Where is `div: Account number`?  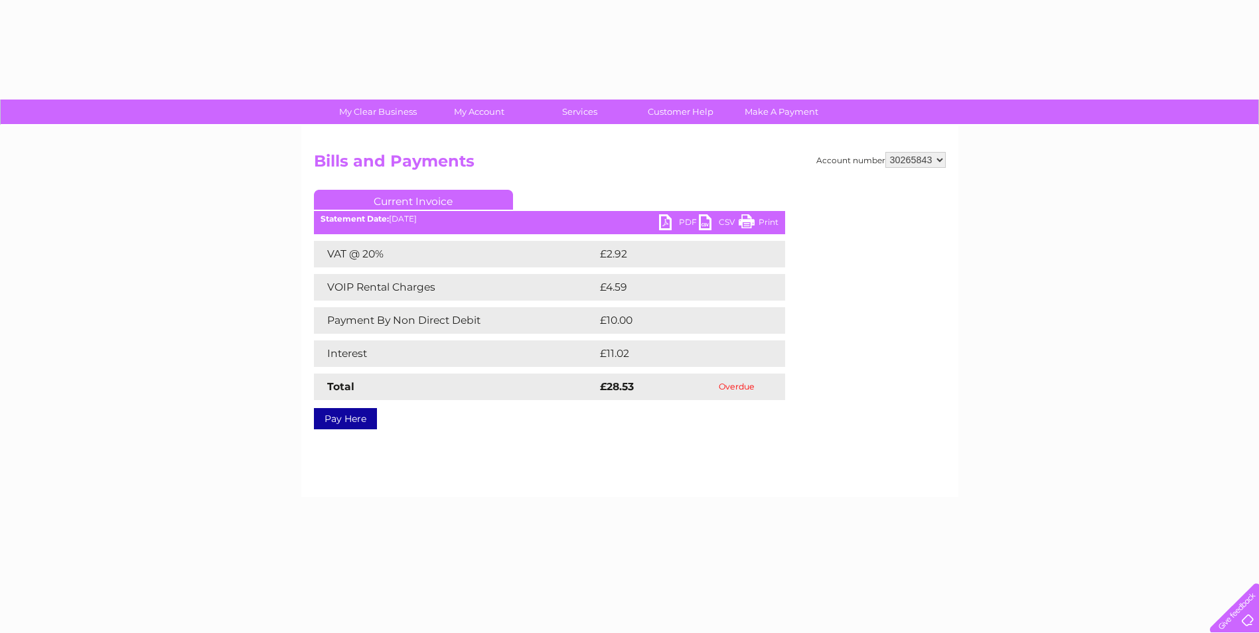 div: Account number is located at coordinates (881, 160).